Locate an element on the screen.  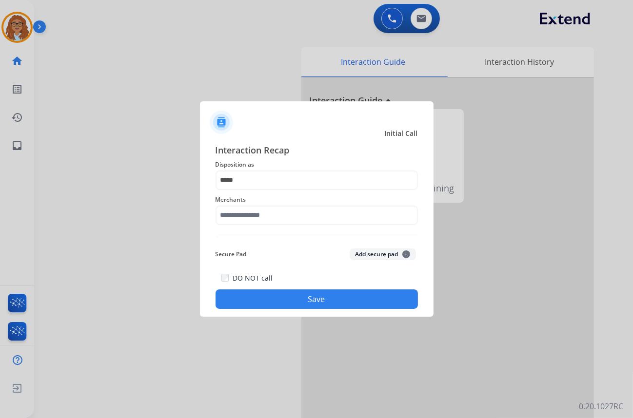
img: contactIcon is located at coordinates (221, 122).